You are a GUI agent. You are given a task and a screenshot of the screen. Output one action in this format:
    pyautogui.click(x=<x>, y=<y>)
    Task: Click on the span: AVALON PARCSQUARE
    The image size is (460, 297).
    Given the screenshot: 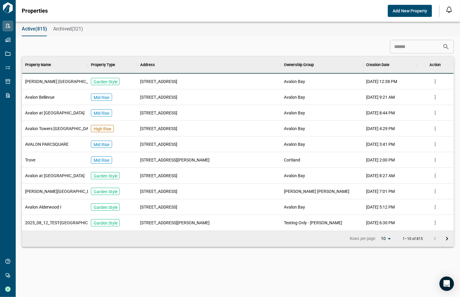 What is the action you would take?
    pyautogui.click(x=47, y=144)
    